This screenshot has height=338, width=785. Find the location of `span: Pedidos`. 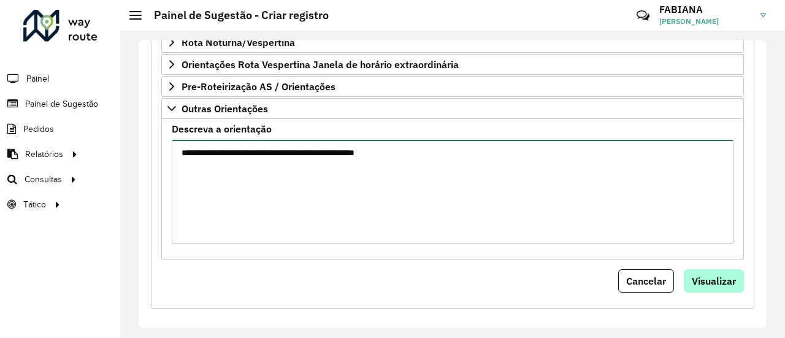

span: Pedidos is located at coordinates (39, 129).